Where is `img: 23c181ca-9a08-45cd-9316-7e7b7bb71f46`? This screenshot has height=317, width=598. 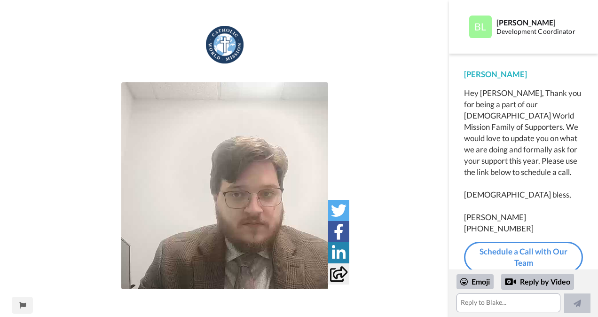 img: 23c181ca-9a08-45cd-9316-7e7b7bb71f46 is located at coordinates (225, 45).